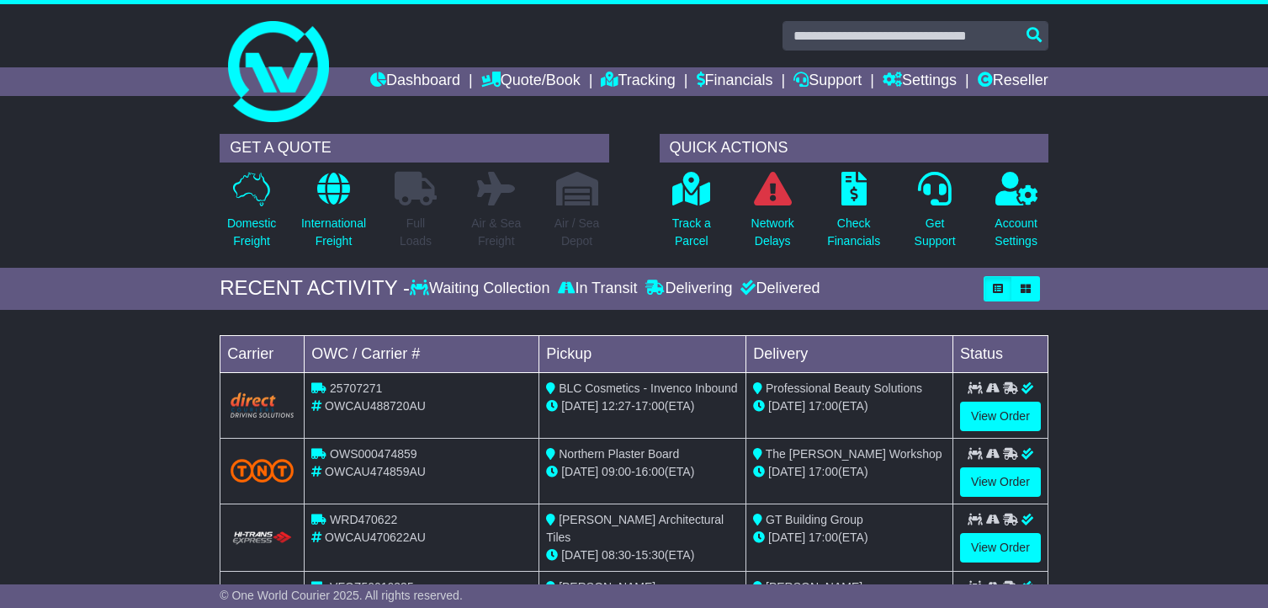 The height and width of the screenshot is (608, 1268). I want to click on a: Tracking, so click(638, 82).